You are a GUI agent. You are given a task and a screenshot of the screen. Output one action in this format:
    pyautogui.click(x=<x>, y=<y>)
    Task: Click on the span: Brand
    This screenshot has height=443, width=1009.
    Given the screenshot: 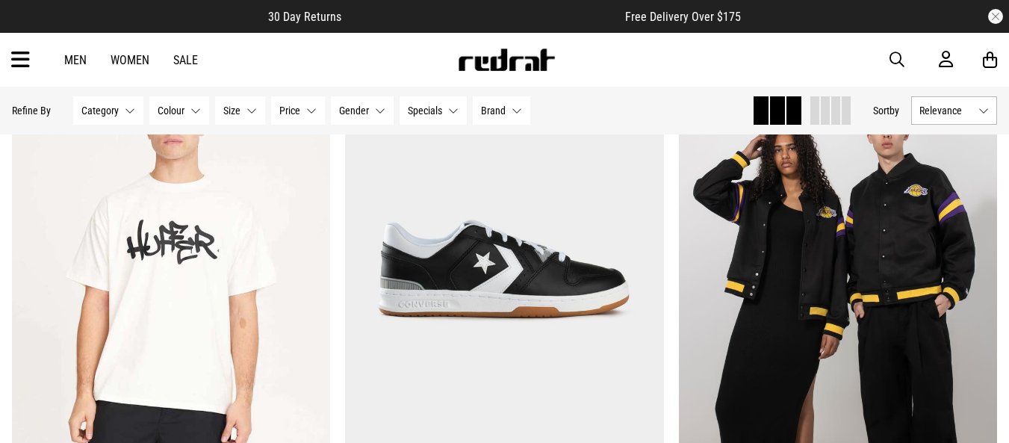 What is the action you would take?
    pyautogui.click(x=493, y=110)
    